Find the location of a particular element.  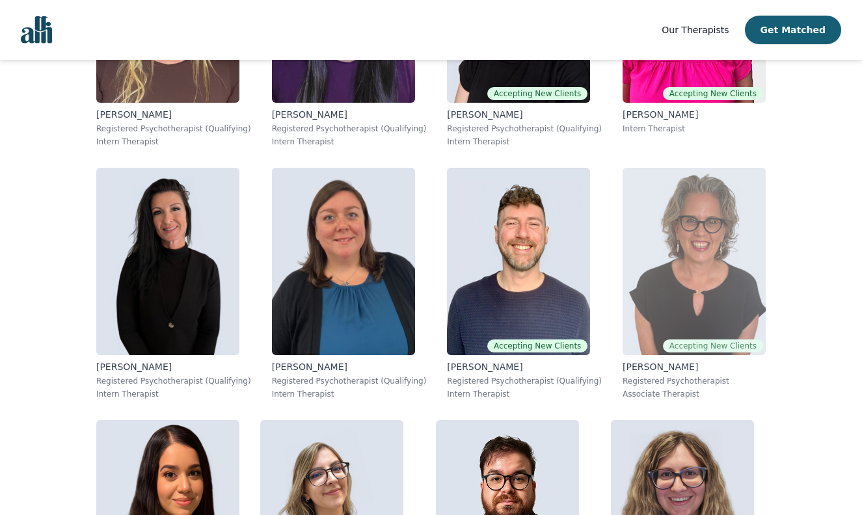

p: Associate Therapist is located at coordinates (694, 394).